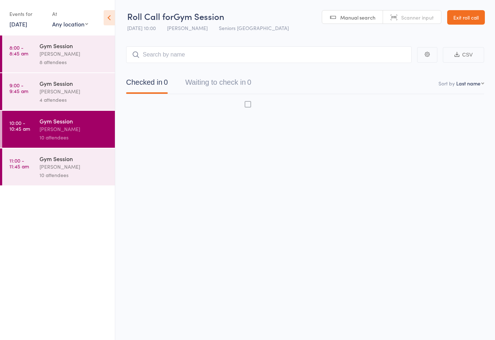 This screenshot has width=495, height=340. Describe the element at coordinates (70, 24) in the screenshot. I see `div: Any location` at that location.